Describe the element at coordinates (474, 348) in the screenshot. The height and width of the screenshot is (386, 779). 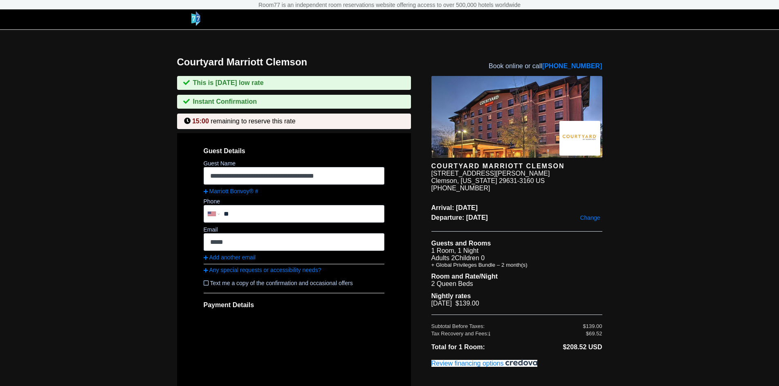
I see `li: Total for 1 Room:` at that location.